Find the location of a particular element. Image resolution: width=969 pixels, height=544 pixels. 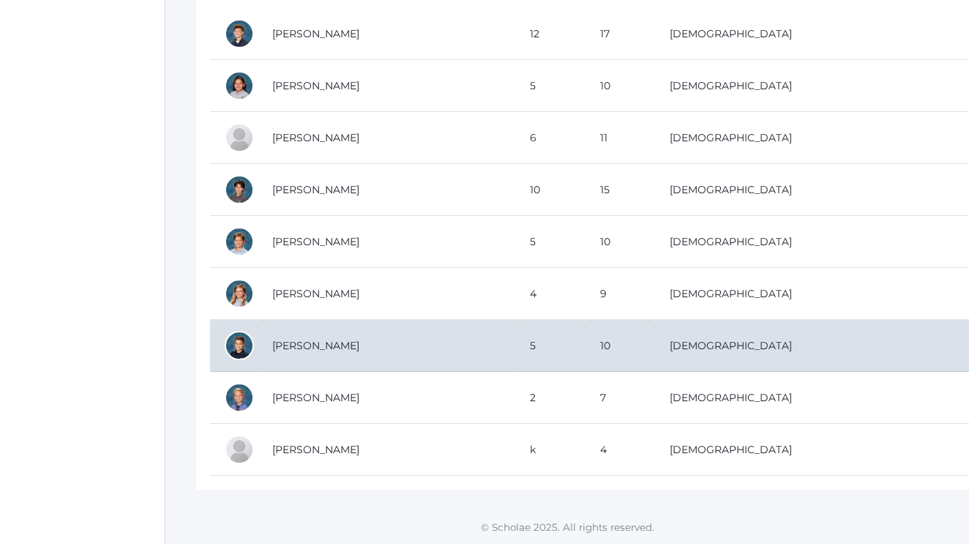

div: Zackary Chapman is located at coordinates (239, 34).